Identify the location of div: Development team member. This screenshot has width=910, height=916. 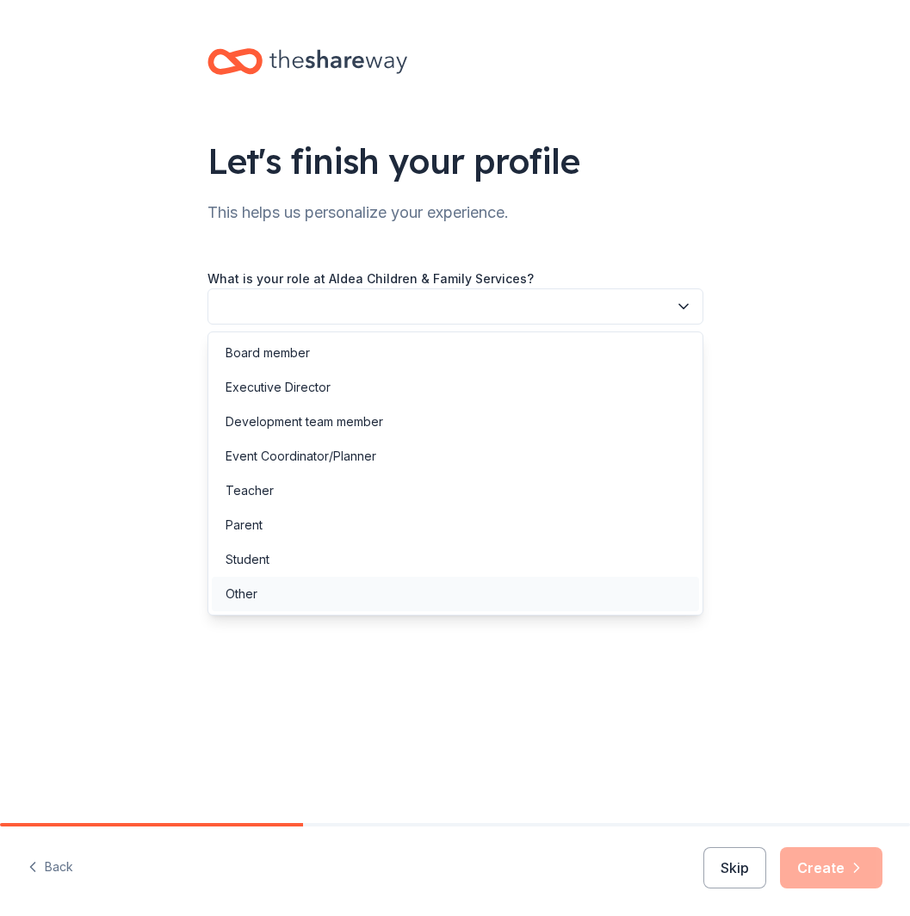
(304, 422).